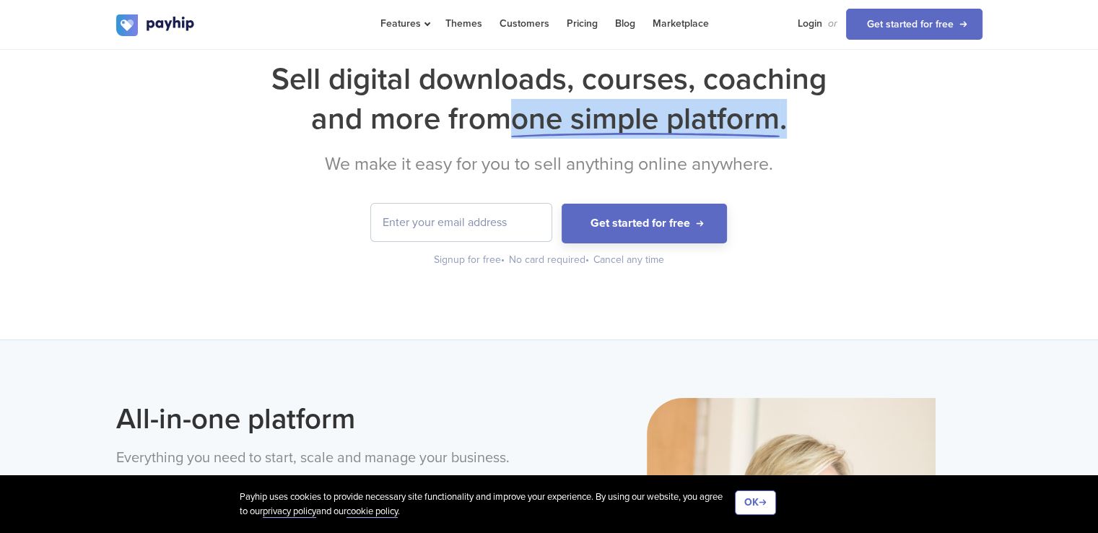 Image resolution: width=1098 pixels, height=533 pixels. Describe the element at coordinates (755, 503) in the screenshot. I see `button: OK` at that location.